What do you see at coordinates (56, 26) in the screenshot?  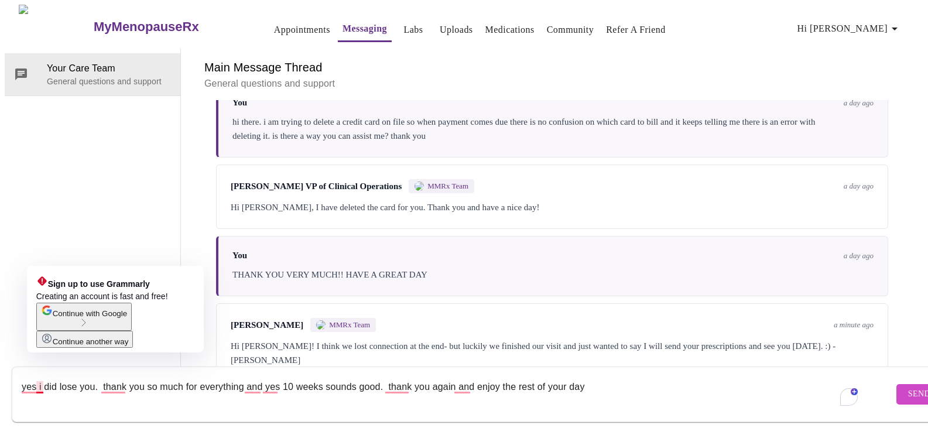 I see `img: MyMenopauseRx Logo` at bounding box center [56, 26].